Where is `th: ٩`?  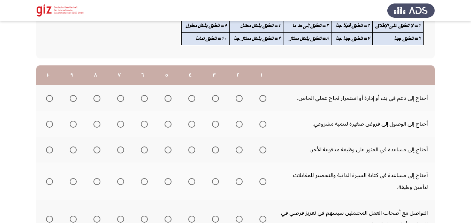 th: ٩ is located at coordinates (72, 75).